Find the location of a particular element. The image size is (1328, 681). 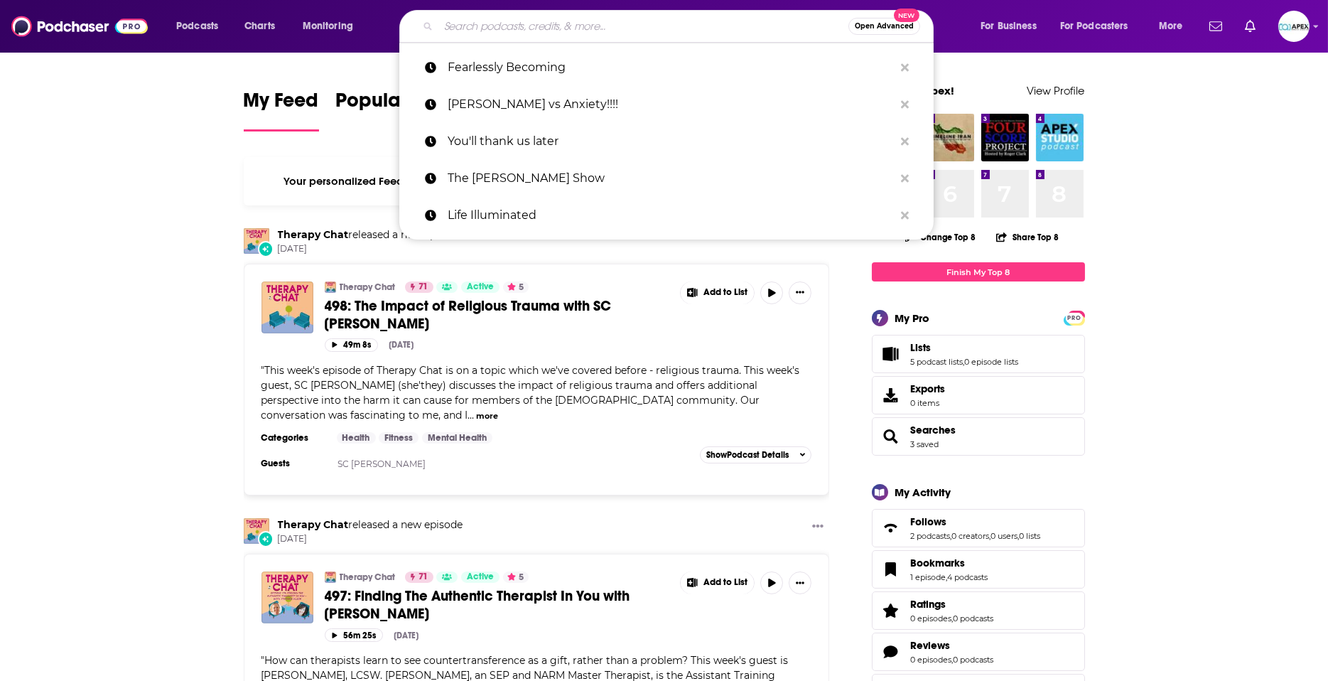

a: Reviews is located at coordinates (891, 652).